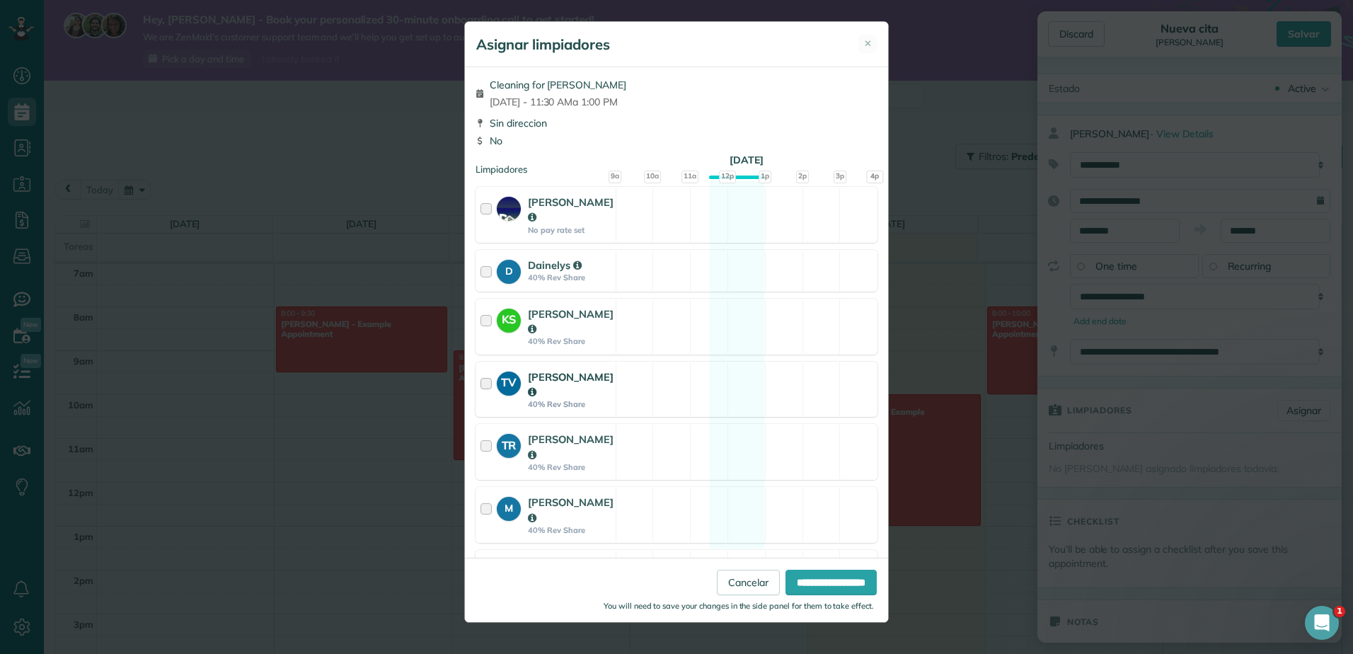 The height and width of the screenshot is (654, 1353). I want to click on img: Profile image for Alexandre, so click(43, 54).